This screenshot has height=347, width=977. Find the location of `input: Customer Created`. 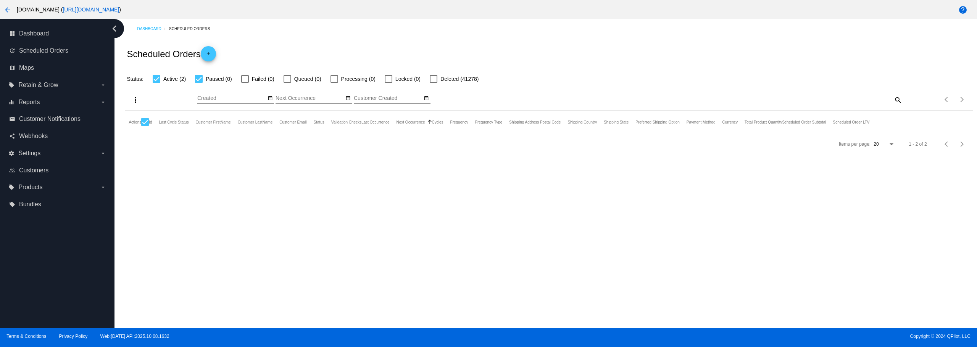

input: Customer Created is located at coordinates (388, 98).